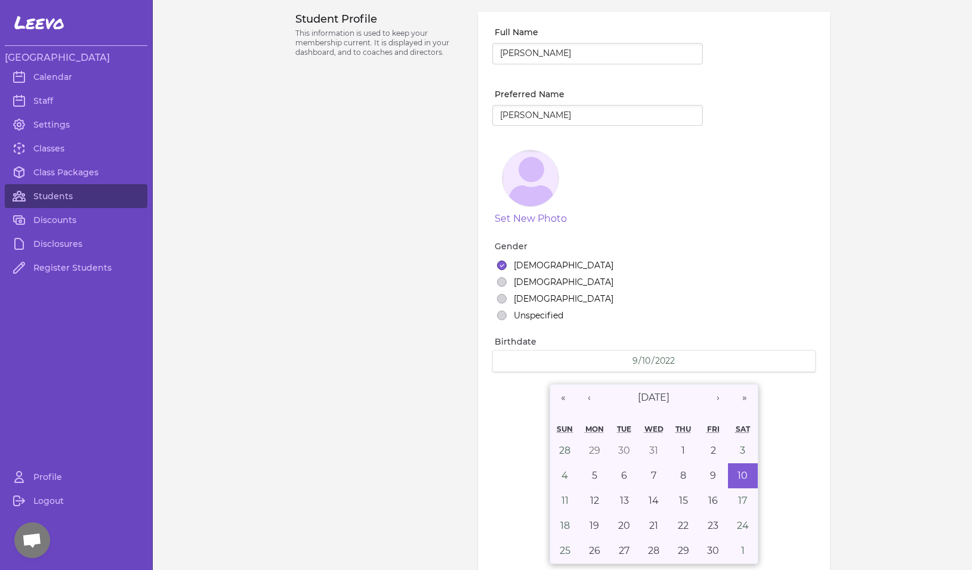  I want to click on button: September 27, 2022, so click(624, 551).